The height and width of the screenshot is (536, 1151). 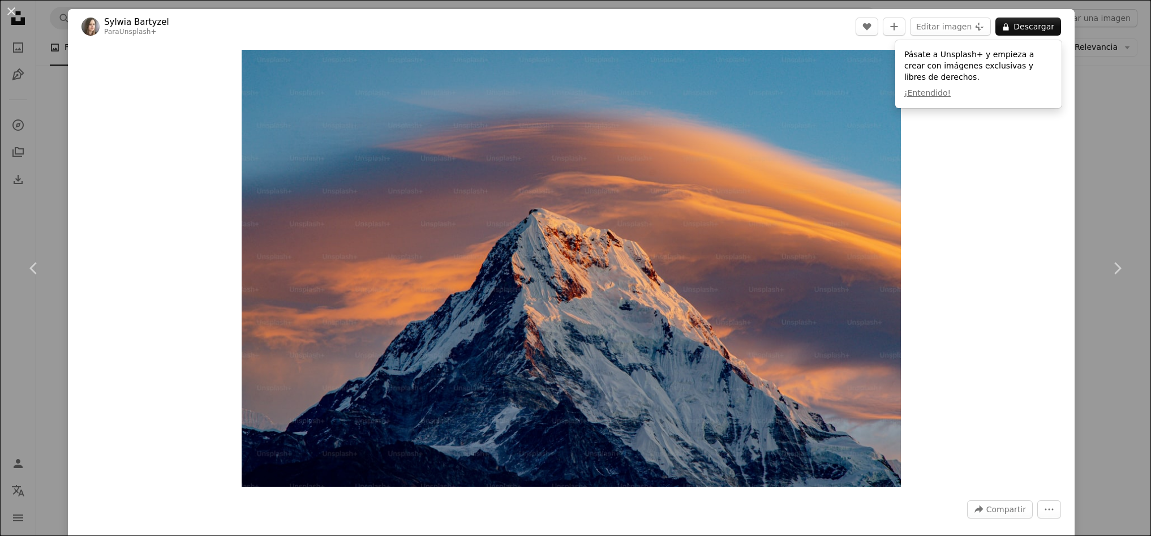 What do you see at coordinates (1006, 509) in the screenshot?
I see `span: Compartir` at bounding box center [1006, 509].